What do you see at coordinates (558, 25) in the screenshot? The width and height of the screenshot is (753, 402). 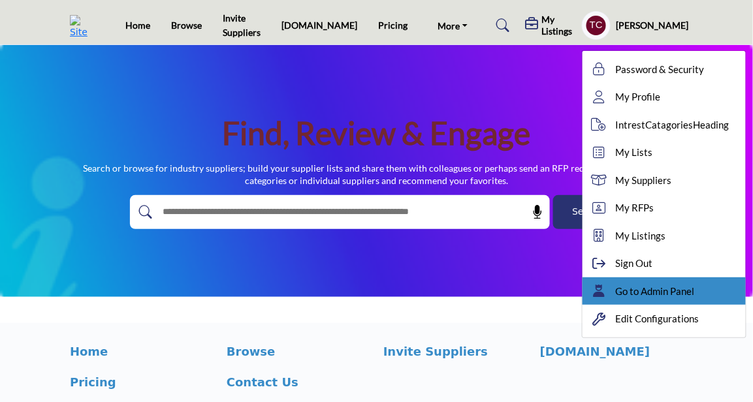 I see `h5: My Listings` at bounding box center [558, 25].